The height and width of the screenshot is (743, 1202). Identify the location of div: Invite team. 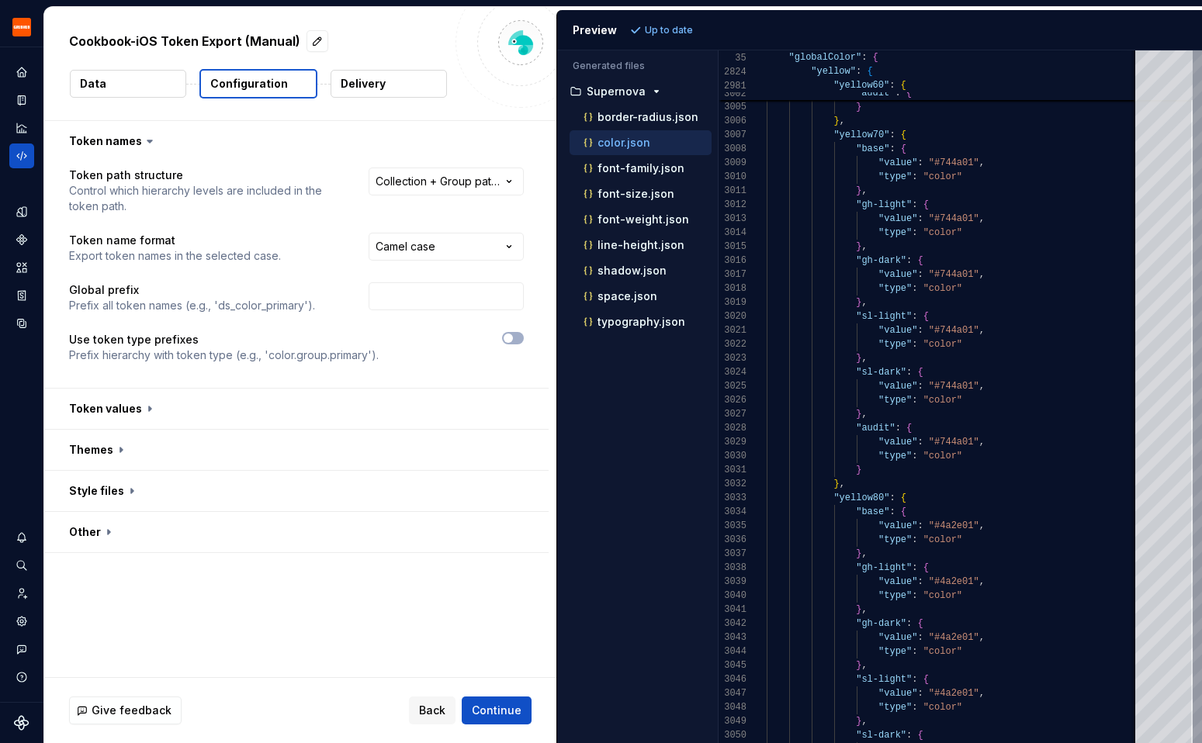
(22, 594).